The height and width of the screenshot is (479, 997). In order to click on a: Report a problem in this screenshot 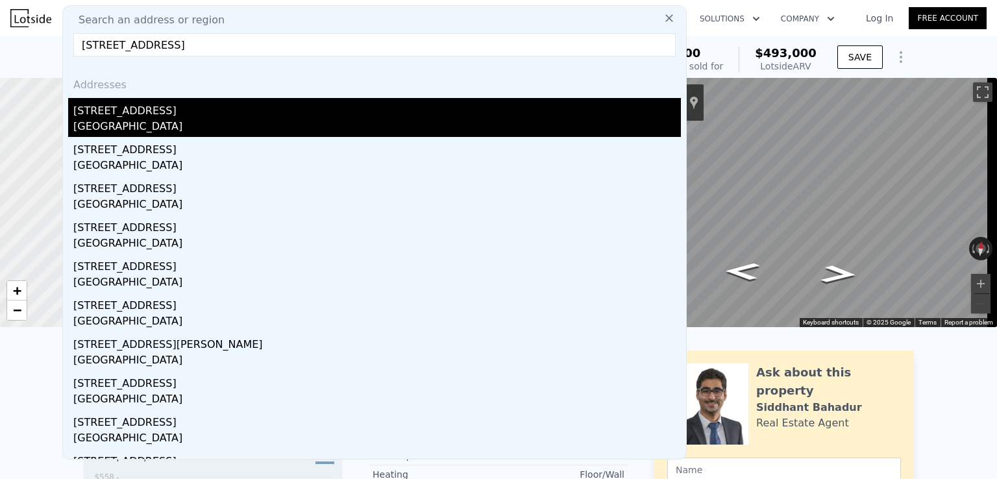, I will do `click(969, 322)`.